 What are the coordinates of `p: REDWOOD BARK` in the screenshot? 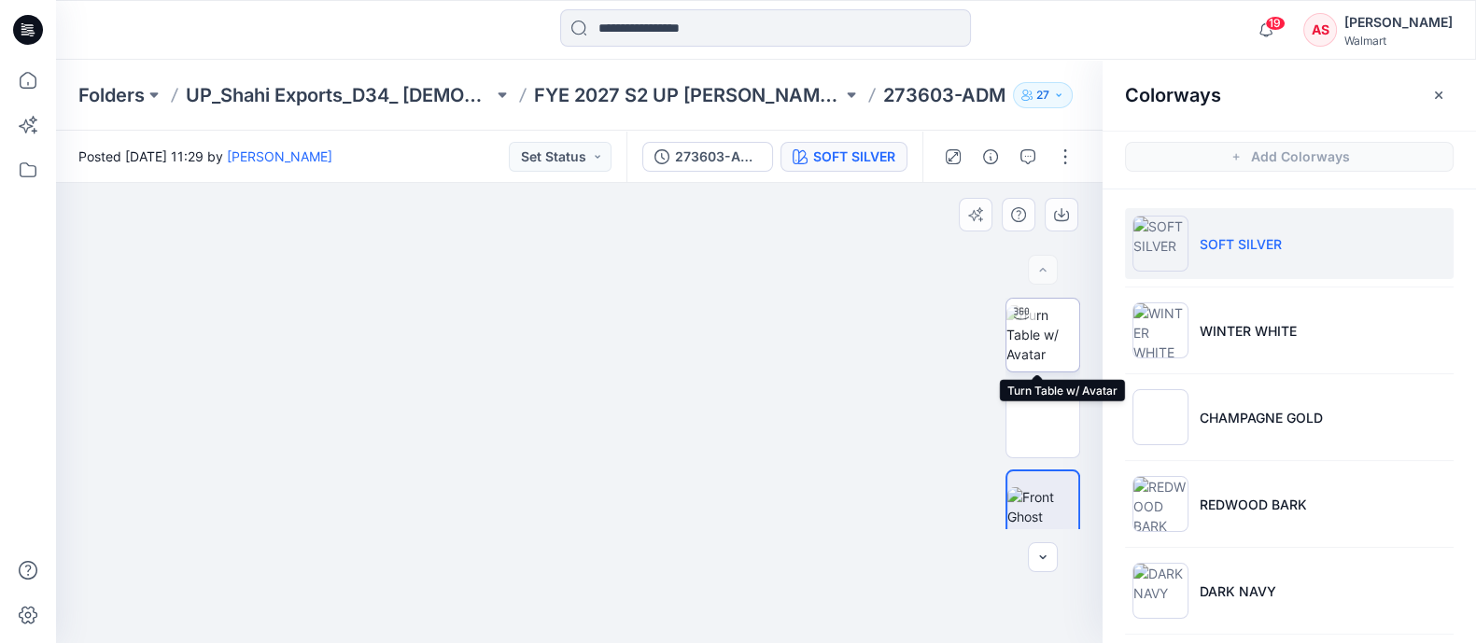 It's located at (1253, 504).